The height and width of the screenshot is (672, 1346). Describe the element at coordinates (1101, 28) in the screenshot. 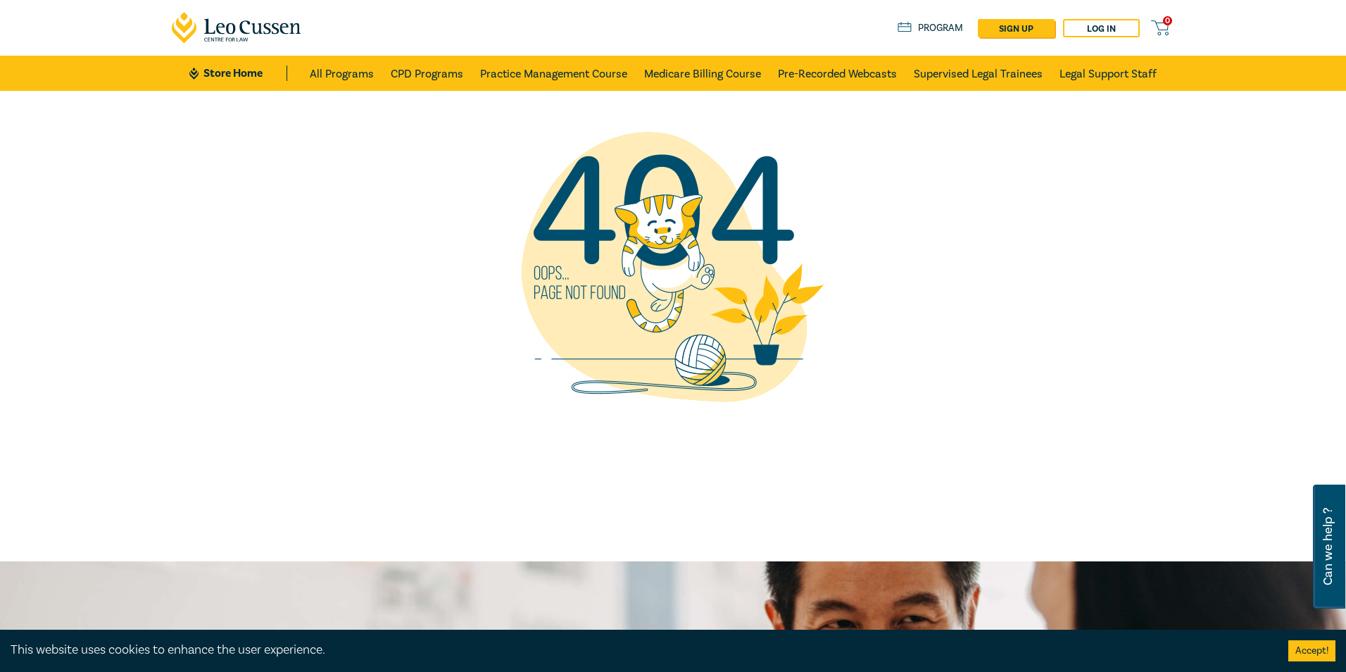

I see `a: Log in` at that location.